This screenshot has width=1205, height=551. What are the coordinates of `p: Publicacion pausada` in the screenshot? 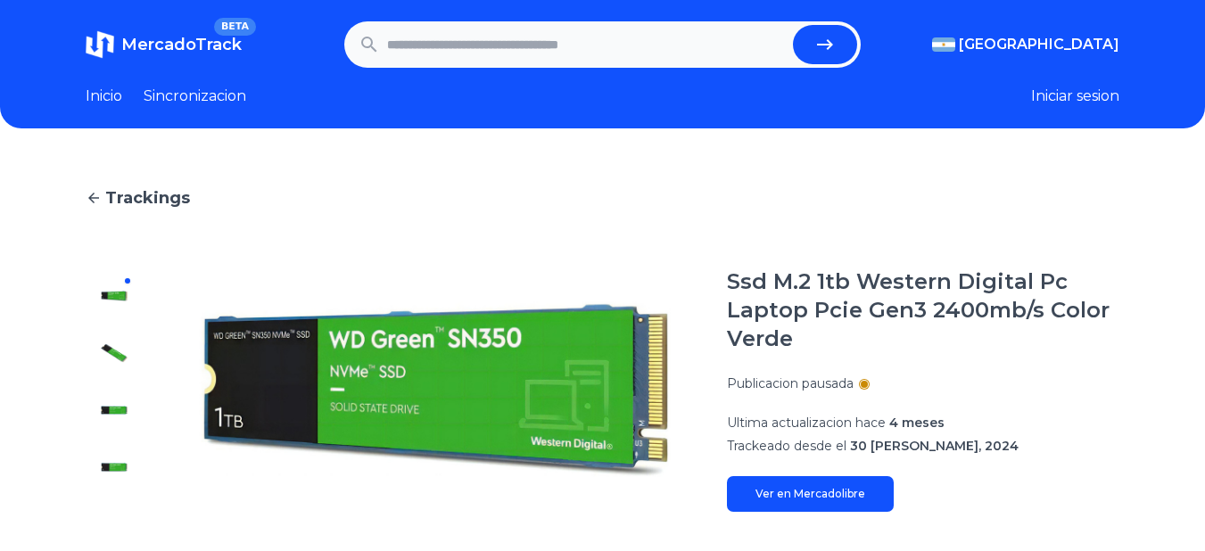 It's located at (790, 384).